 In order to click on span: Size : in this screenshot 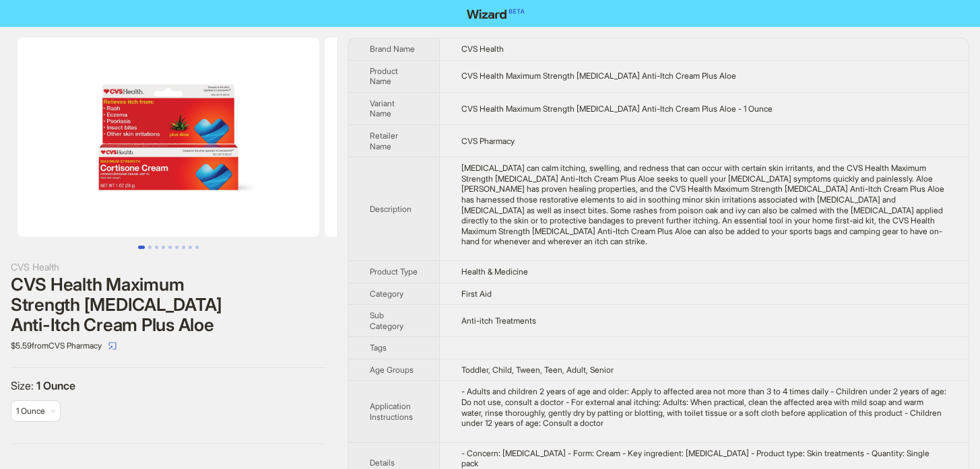, I will do `click(24, 386)`.